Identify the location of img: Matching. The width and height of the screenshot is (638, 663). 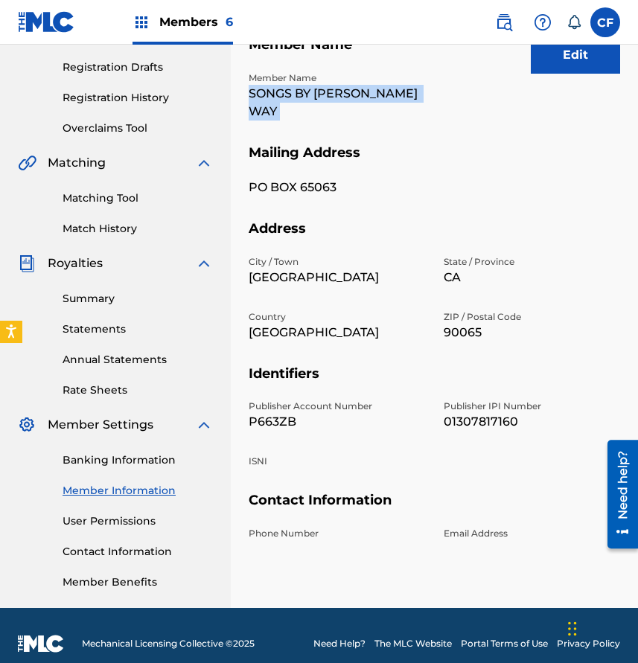
(27, 163).